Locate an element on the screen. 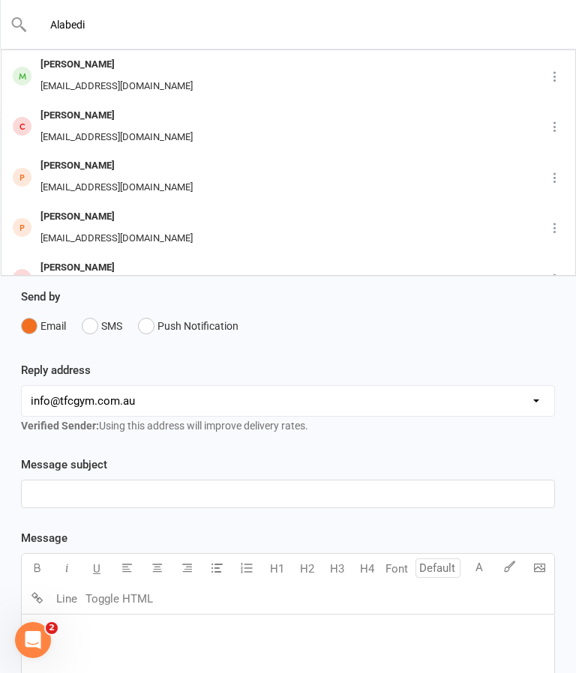 The height and width of the screenshot is (673, 576). label: Message subject is located at coordinates (64, 465).